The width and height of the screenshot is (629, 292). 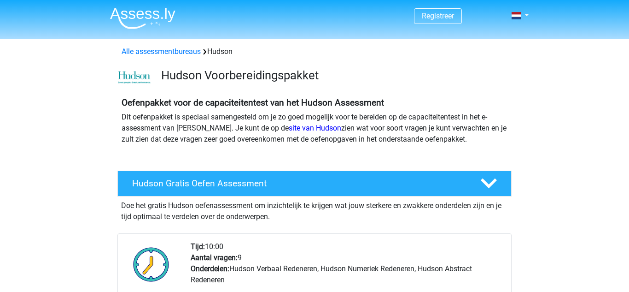 I want to click on a: Registreer, so click(x=438, y=16).